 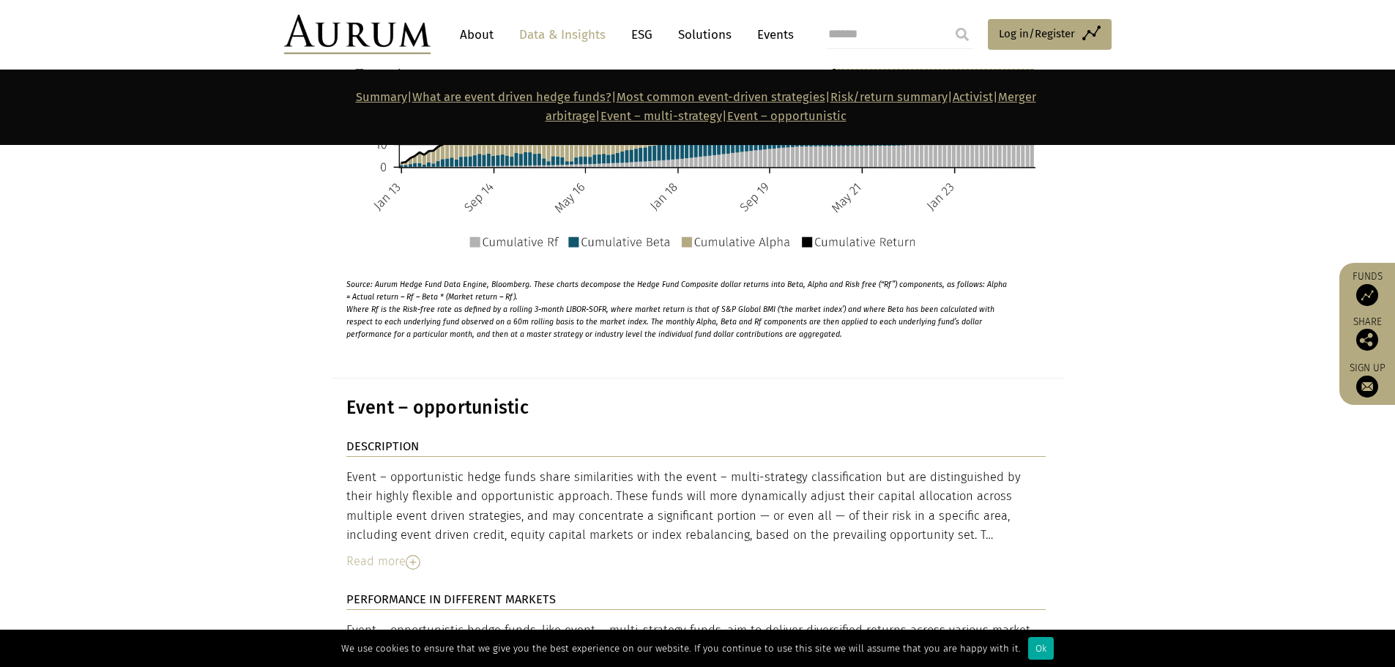 I want to click on p: Source: Aurum Hedge Fund Data Engine, Bloomberg. These charts decompose the Hedge Fund Composite ..., so click(x=678, y=305).